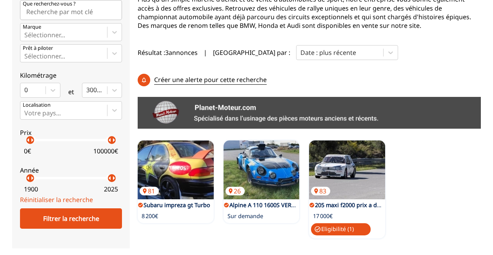 The width and height of the screenshot is (493, 255). Describe the element at coordinates (27, 151) in the screenshot. I see `p: 0 €` at that location.